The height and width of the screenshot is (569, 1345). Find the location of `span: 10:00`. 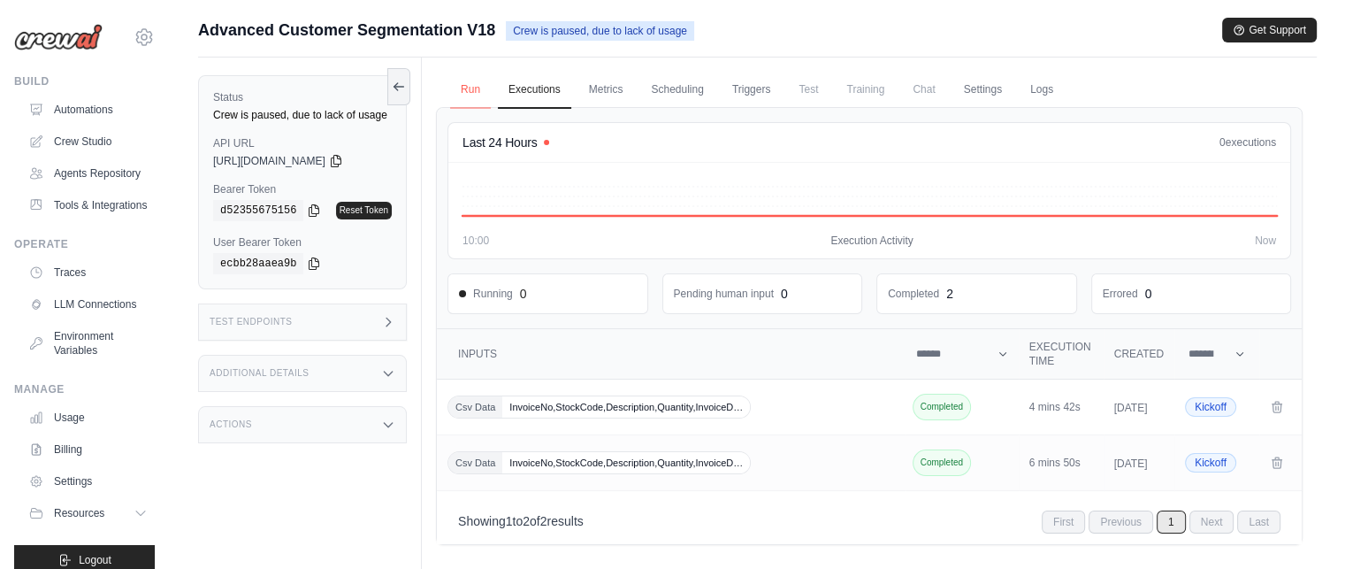

span: 10:00 is located at coordinates (476, 241).